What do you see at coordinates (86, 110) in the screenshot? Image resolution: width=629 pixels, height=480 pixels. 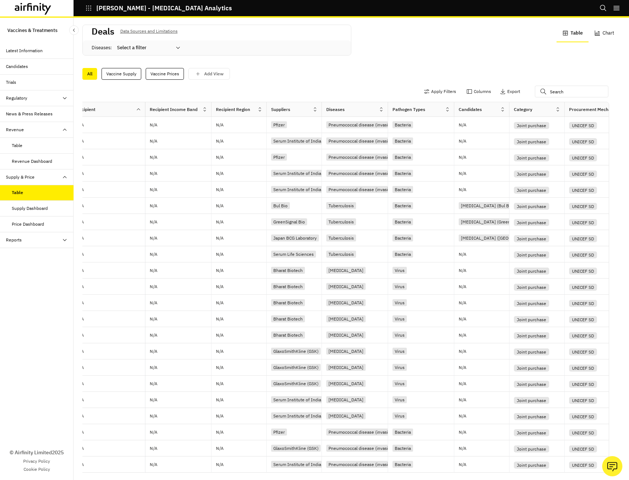 I see `div: Recipient` at bounding box center [86, 110].